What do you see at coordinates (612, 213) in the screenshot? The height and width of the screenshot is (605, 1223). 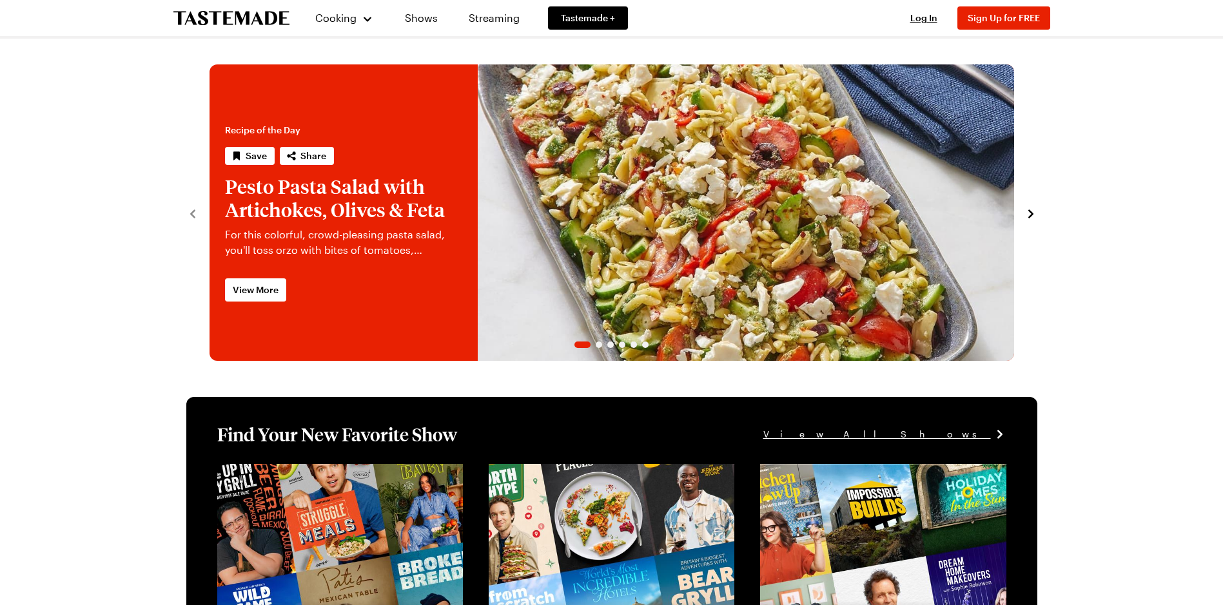 I see `div: 1 / 6` at bounding box center [612, 213].